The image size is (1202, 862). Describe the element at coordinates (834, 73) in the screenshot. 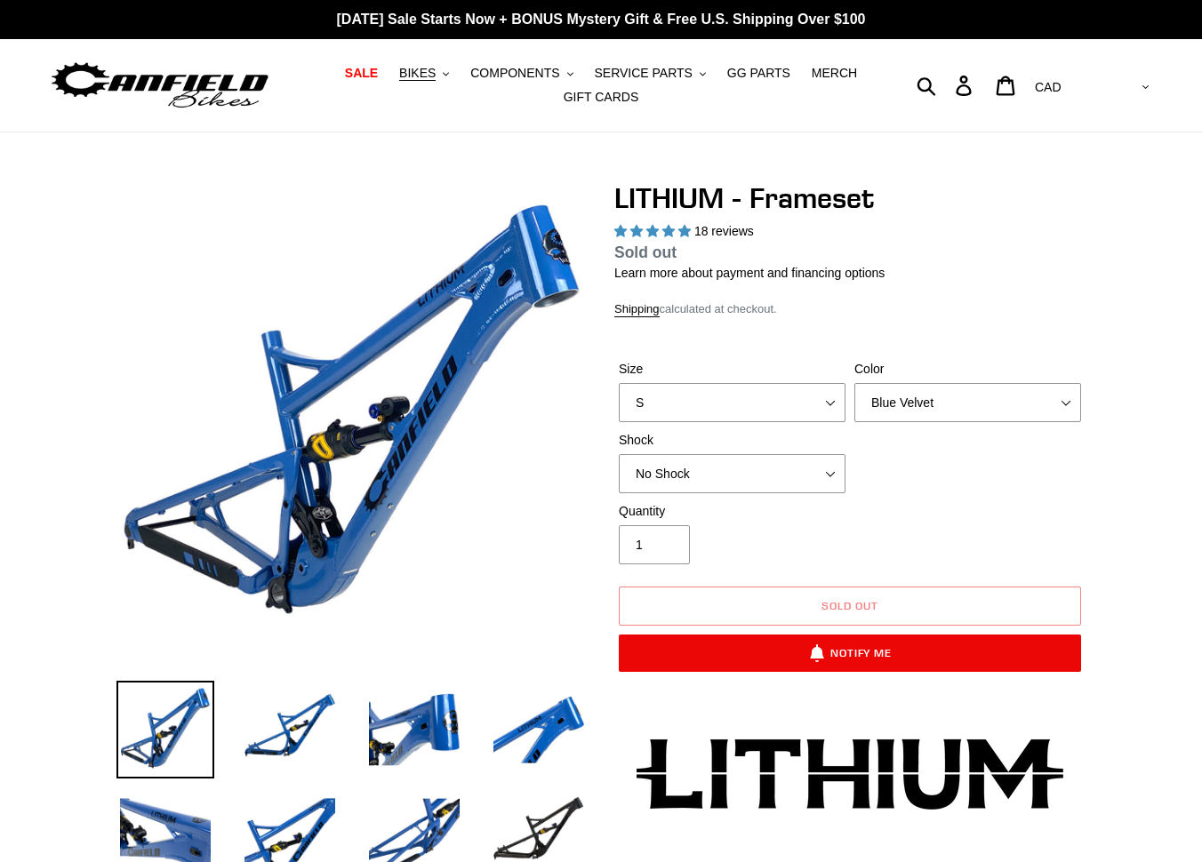

I see `span: MERCH` at that location.